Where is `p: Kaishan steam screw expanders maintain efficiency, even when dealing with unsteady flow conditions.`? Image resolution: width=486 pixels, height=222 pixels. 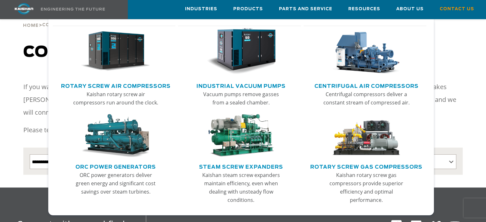 p: Kaishan steam screw expanders maintain efficiency, even when dealing with unsteady flow conditions. is located at coordinates (241, 188).